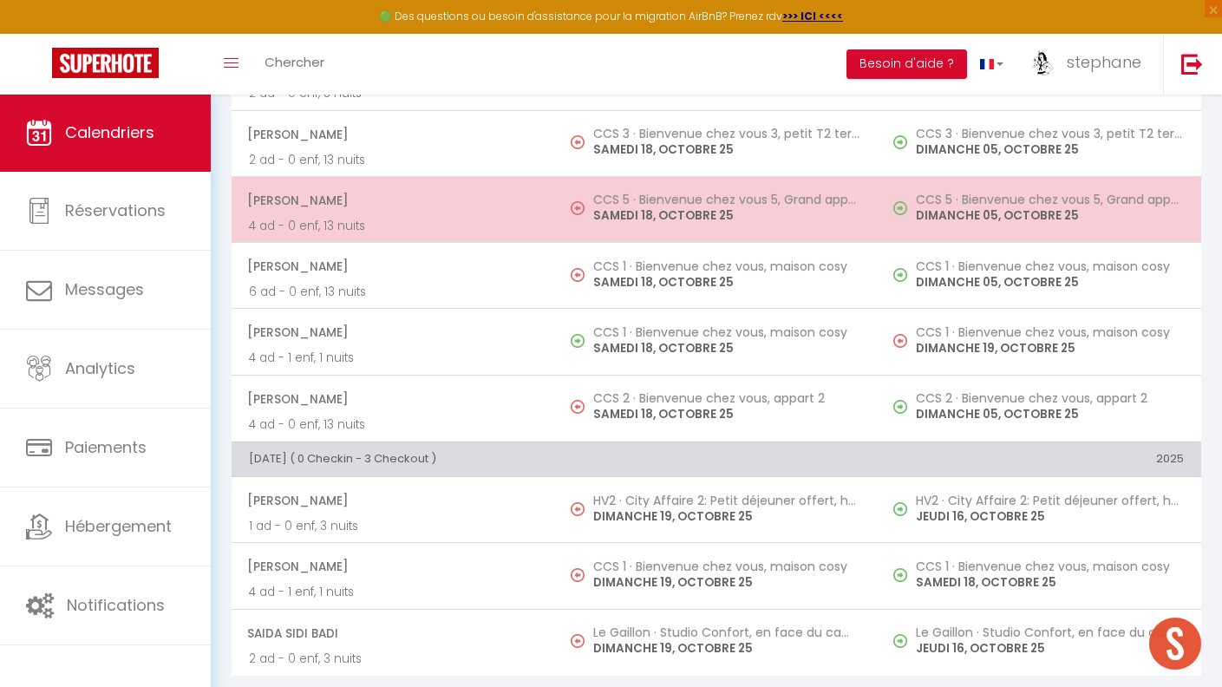 This screenshot has height=687, width=1222. Describe the element at coordinates (1191, 63) in the screenshot. I see `img: logout` at that location.